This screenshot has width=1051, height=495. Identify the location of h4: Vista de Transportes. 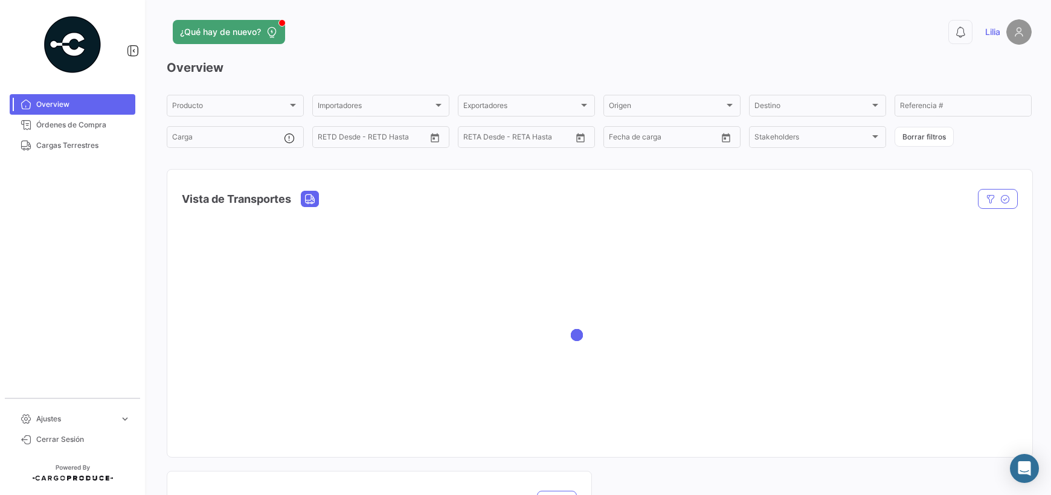
(236, 199).